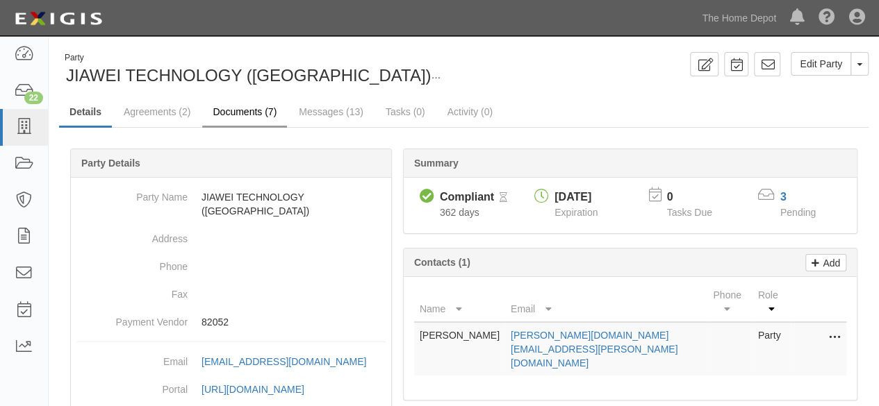 The width and height of the screenshot is (879, 406). Describe the element at coordinates (797, 213) in the screenshot. I see `span: Pending` at that location.